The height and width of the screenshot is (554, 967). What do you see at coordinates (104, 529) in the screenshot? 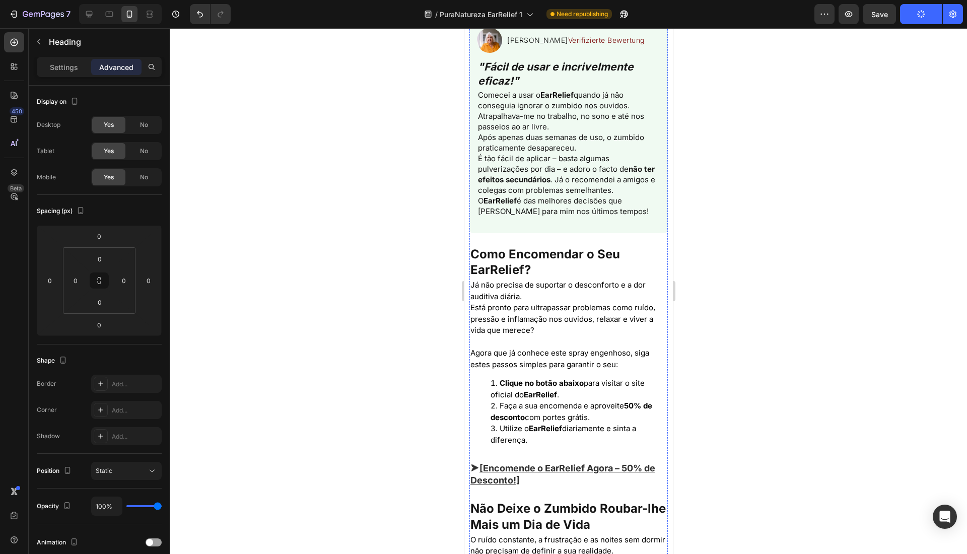
I see `p: O ruído constante, a frustração e as noites sem dormir não precisam de definir a sua realidade. M...` at bounding box center [104, 529].